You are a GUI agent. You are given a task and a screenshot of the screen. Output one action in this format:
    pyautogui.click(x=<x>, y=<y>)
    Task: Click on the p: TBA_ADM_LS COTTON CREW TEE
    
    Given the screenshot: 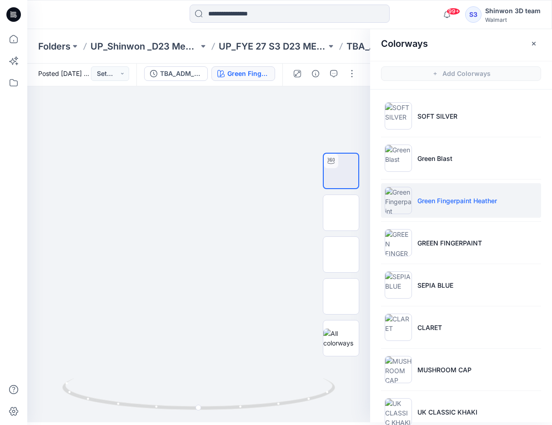 What is the action you would take?
    pyautogui.click(x=401, y=46)
    